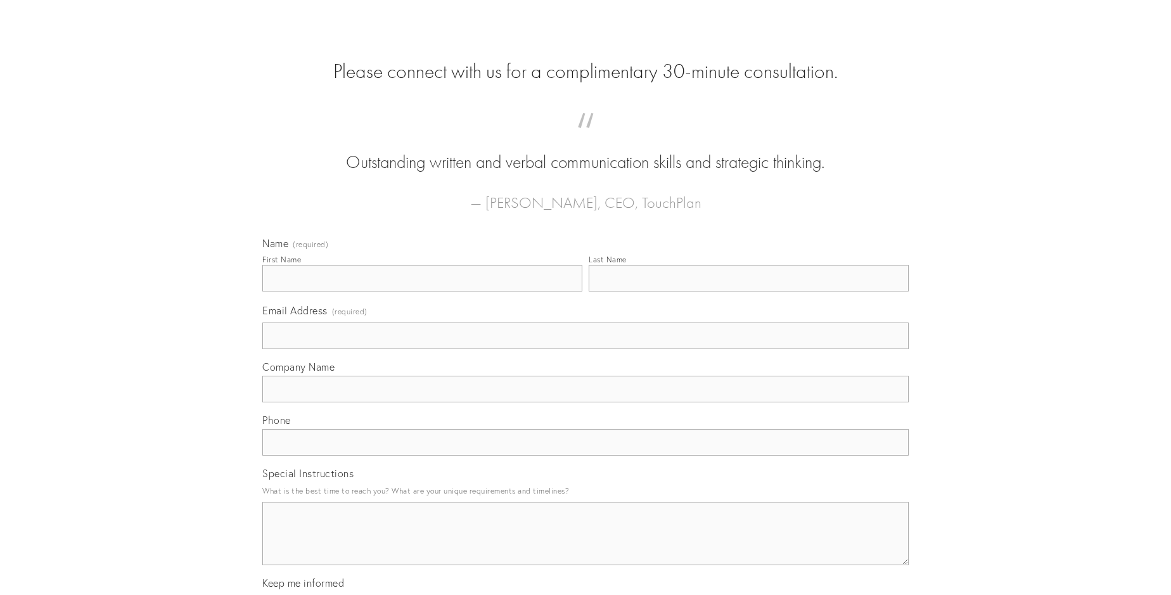 The width and height of the screenshot is (1171, 595). I want to click on div: First Name, so click(281, 259).